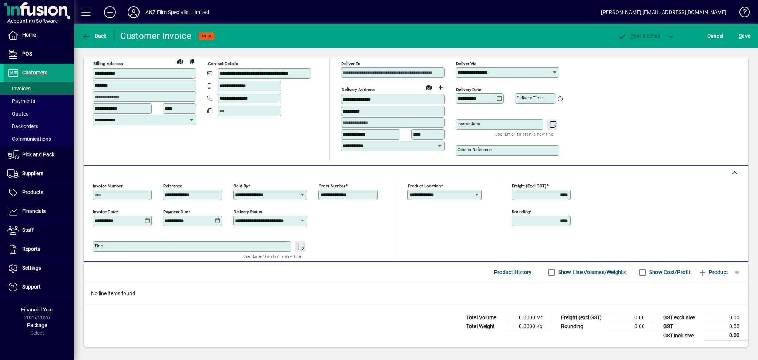 The image size is (758, 360). Describe the element at coordinates (529, 318) in the screenshot. I see `td: 0.0000 M³` at that location.